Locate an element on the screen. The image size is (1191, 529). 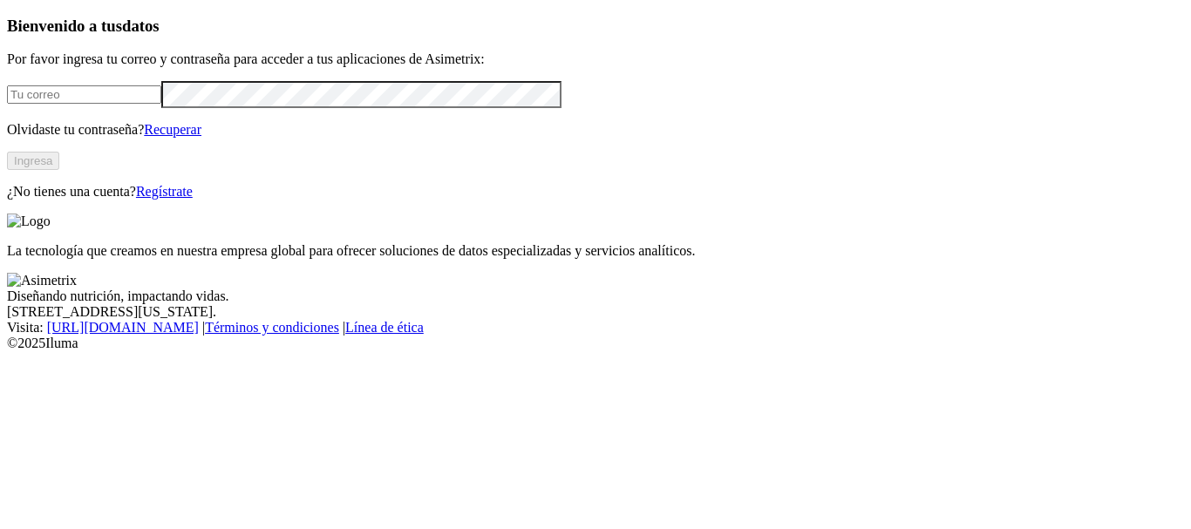
p: La tecnología que creamos en nuestra empresa global para ofrecer soluciones de datos especializad... is located at coordinates (596, 251).